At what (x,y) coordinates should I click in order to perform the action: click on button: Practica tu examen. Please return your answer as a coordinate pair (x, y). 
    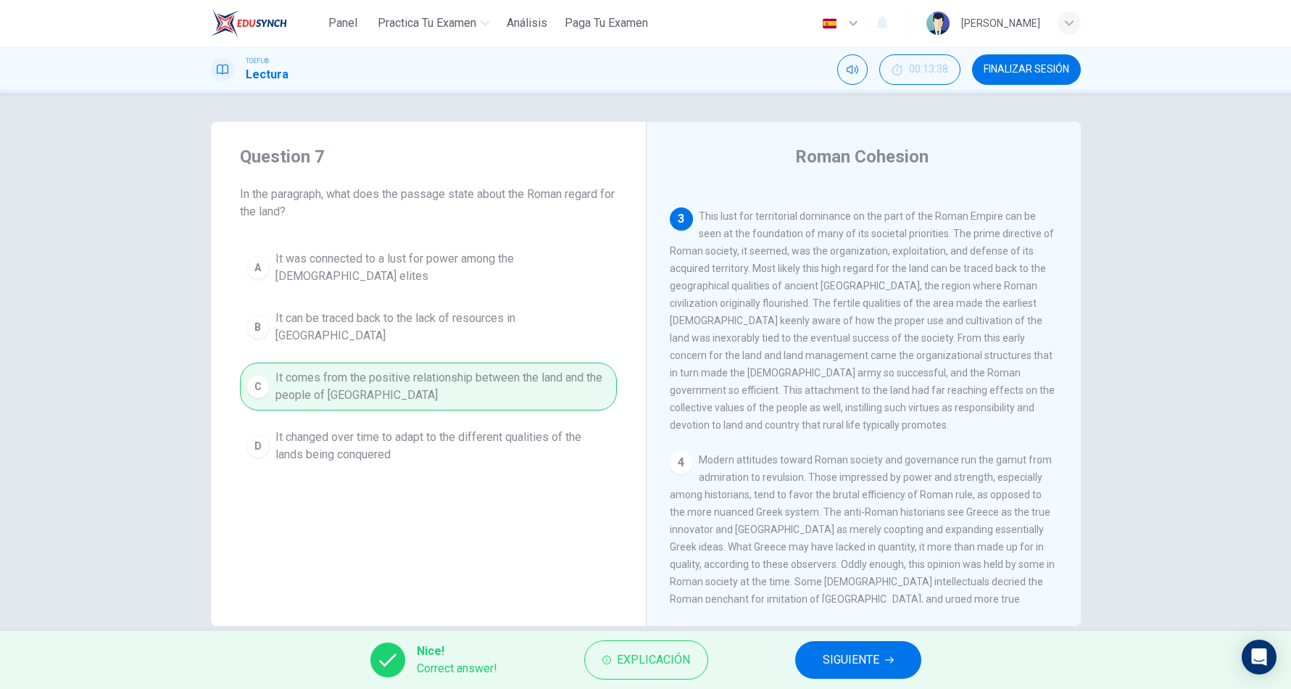
    Looking at the image, I should click on (434, 23).